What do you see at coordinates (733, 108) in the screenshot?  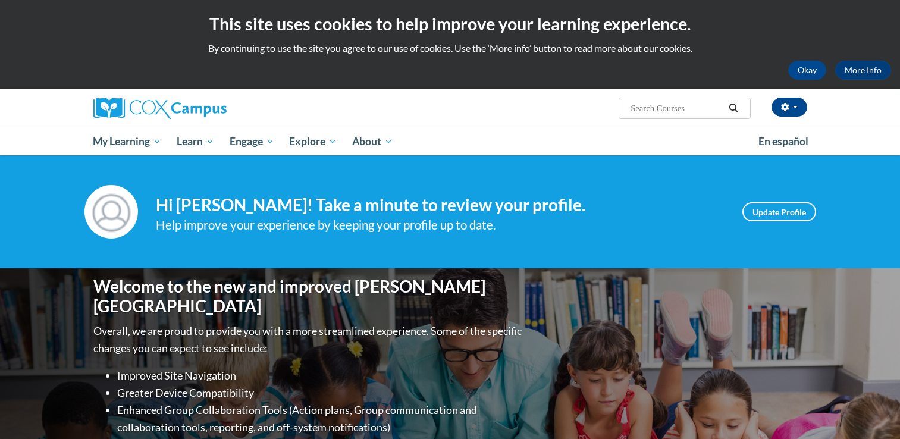 I see `button: Search` at bounding box center [733, 108].